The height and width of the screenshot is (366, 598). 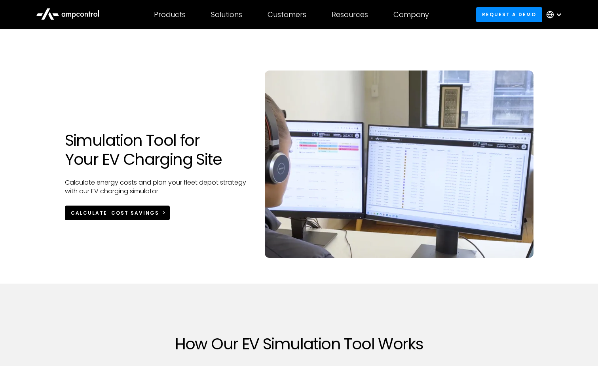 I want to click on a: Calculate Cost Savings, so click(x=118, y=213).